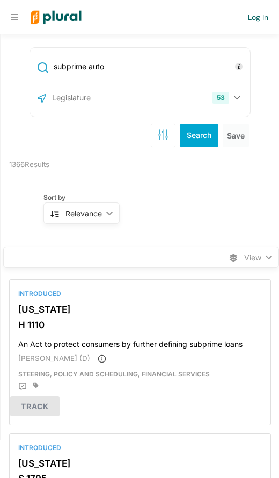 The width and height of the screenshot is (279, 478). Describe the element at coordinates (58, 197) in the screenshot. I see `span: Sort by` at that location.